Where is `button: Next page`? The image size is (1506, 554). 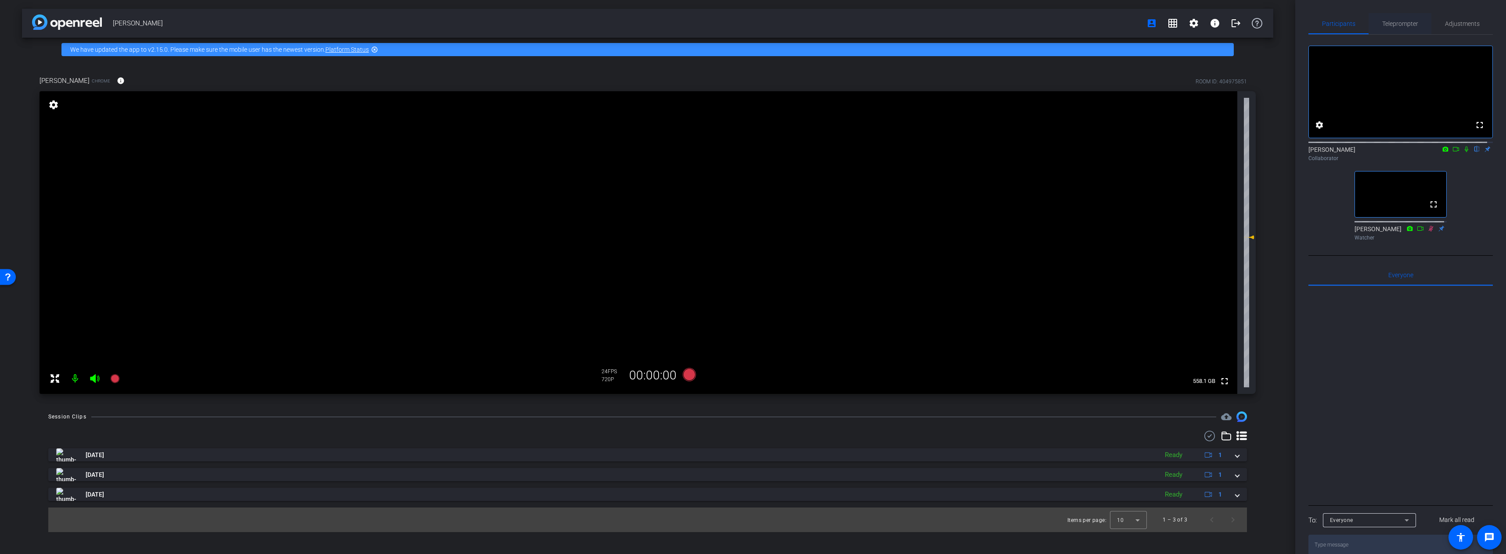 button: Next page is located at coordinates (1233, 520).